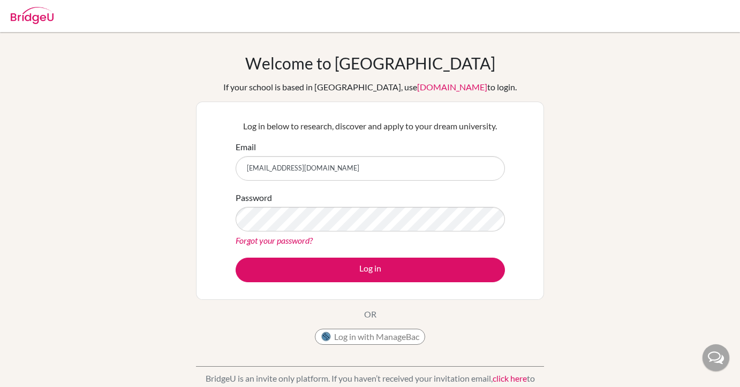 The image size is (740, 387). Describe the element at coordinates (274, 240) in the screenshot. I see `a: Forgot your password?` at that location.